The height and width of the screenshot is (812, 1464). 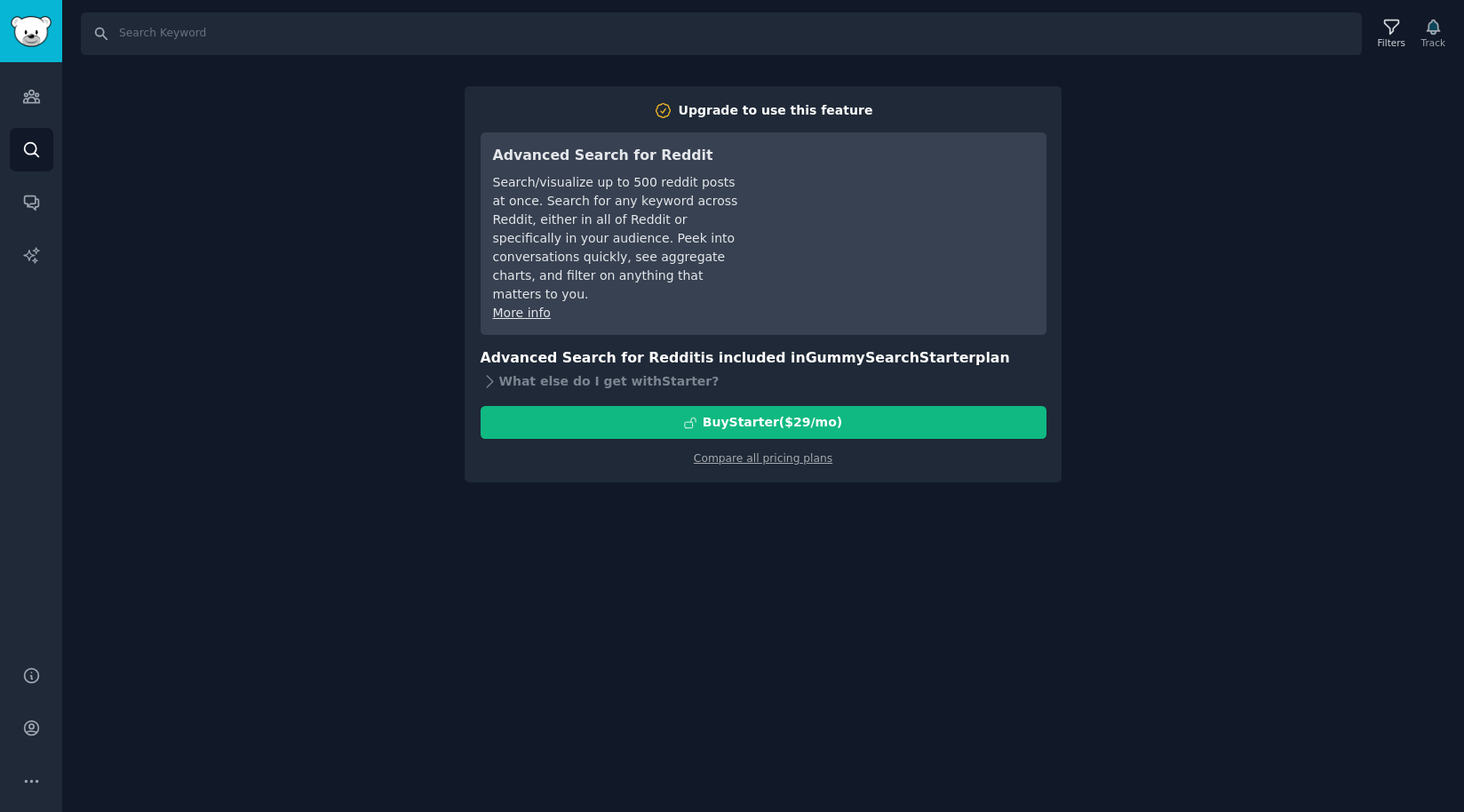 What do you see at coordinates (521, 313) in the screenshot?
I see `a: More info` at bounding box center [521, 313].